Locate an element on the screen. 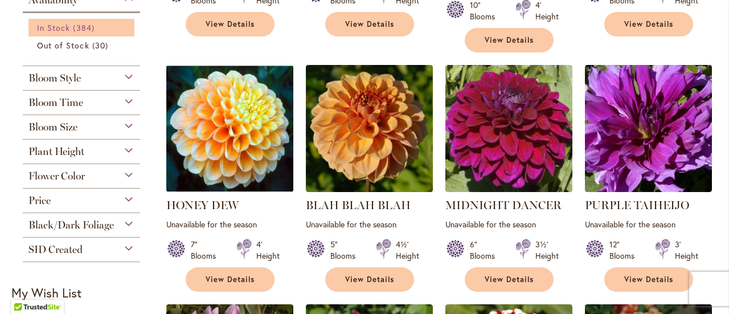 This screenshot has height=314, width=729. span: Bloom Time is located at coordinates (56, 102).